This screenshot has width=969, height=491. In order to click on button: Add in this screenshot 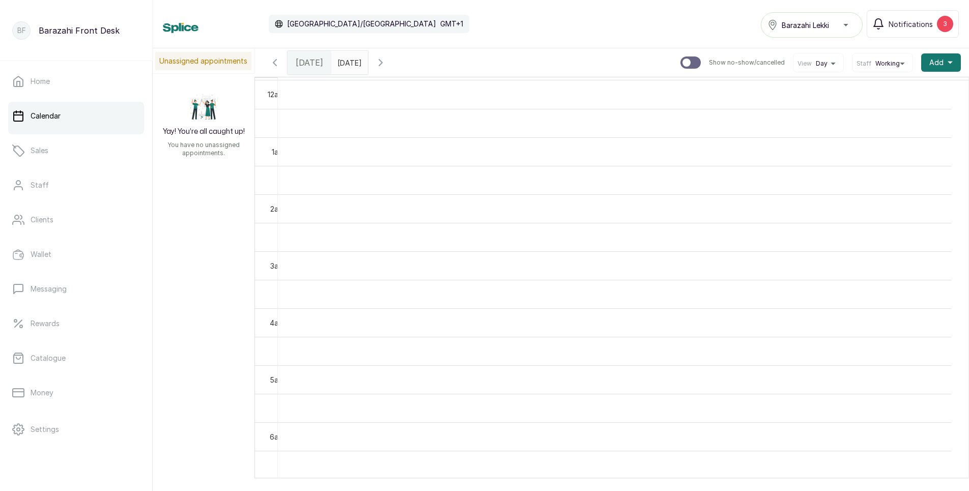, I will do `click(941, 63)`.